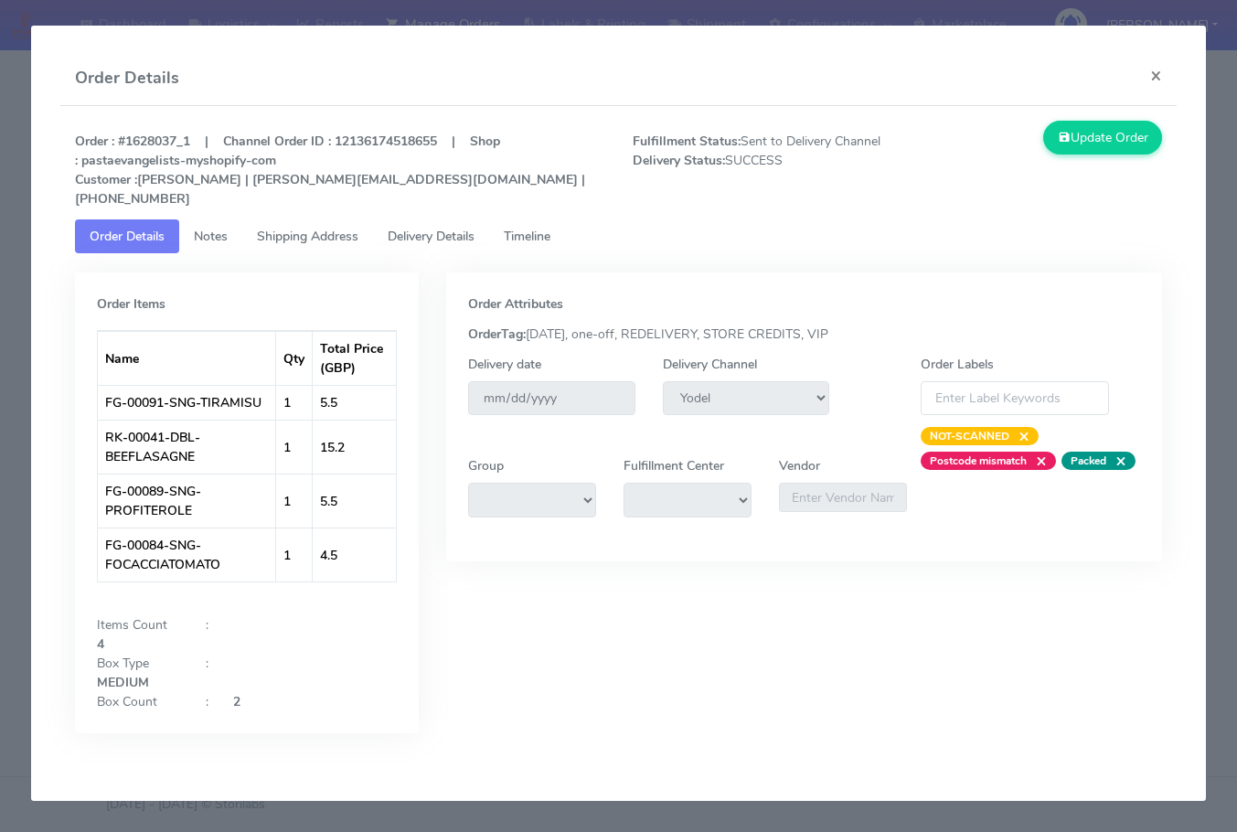 Image resolution: width=1237 pixels, height=832 pixels. What do you see at coordinates (978, 461) in the screenshot?
I see `strong: Postcode mismatch` at bounding box center [978, 461].